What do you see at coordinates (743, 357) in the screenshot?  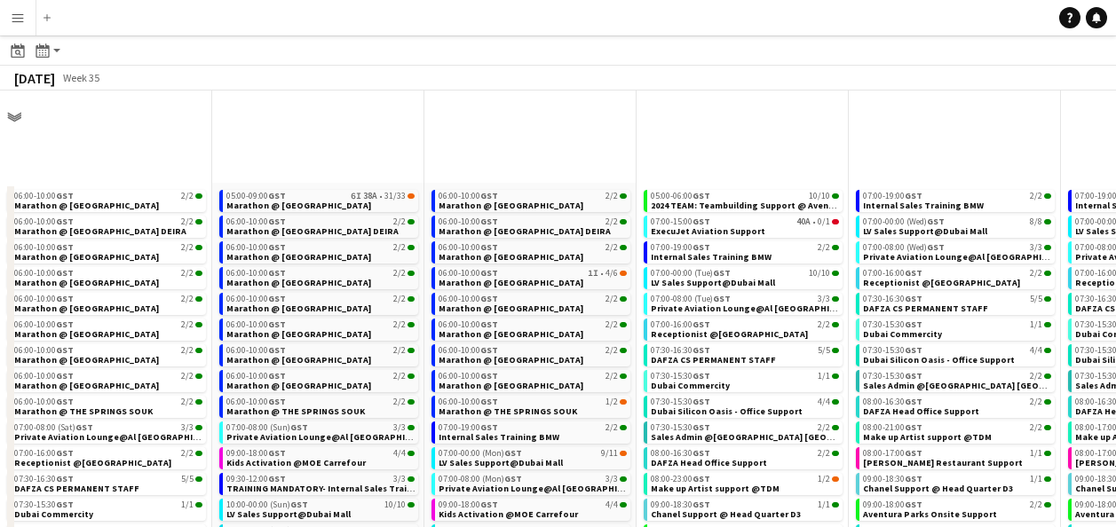 I see `div: 07:30-16:30GST5/5DAFZA CS PERMANENT STAFF` at bounding box center [743, 357].